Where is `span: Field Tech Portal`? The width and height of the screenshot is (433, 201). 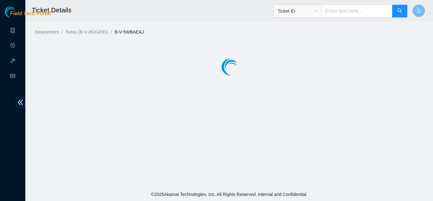
span: Field Tech Portal is located at coordinates (30, 14).